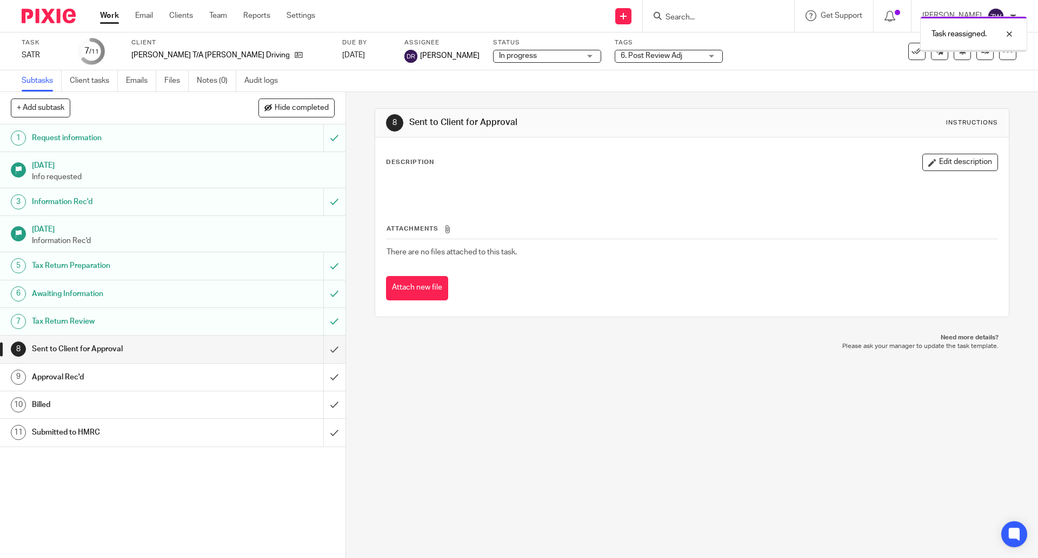 This screenshot has width=1038, height=558. Describe the element at coordinates (18, 138) in the screenshot. I see `div: 1` at that location.